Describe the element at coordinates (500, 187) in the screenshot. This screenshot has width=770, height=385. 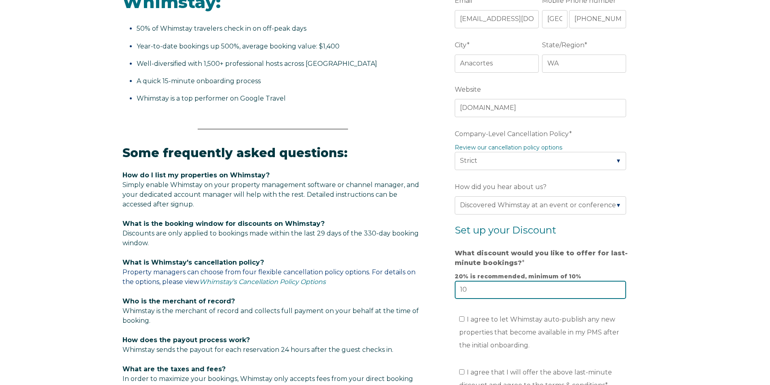
I see `span: How did you hear about us?` at that location.